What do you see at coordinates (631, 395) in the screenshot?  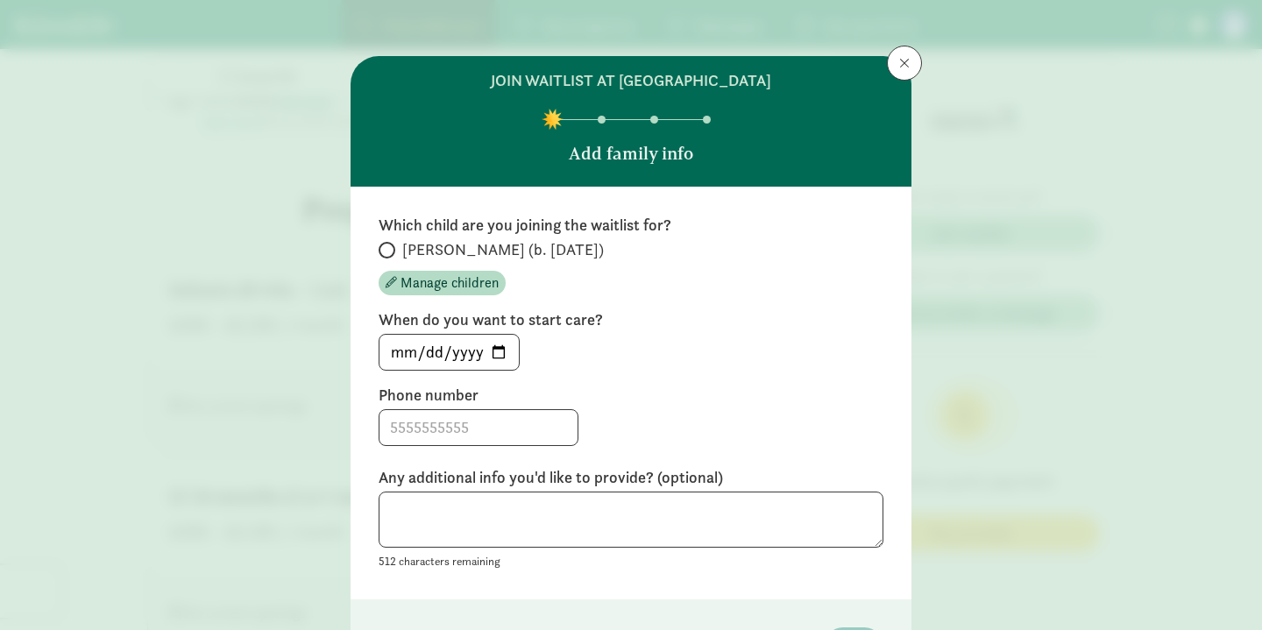 I see `label: Phone number` at bounding box center [631, 395].